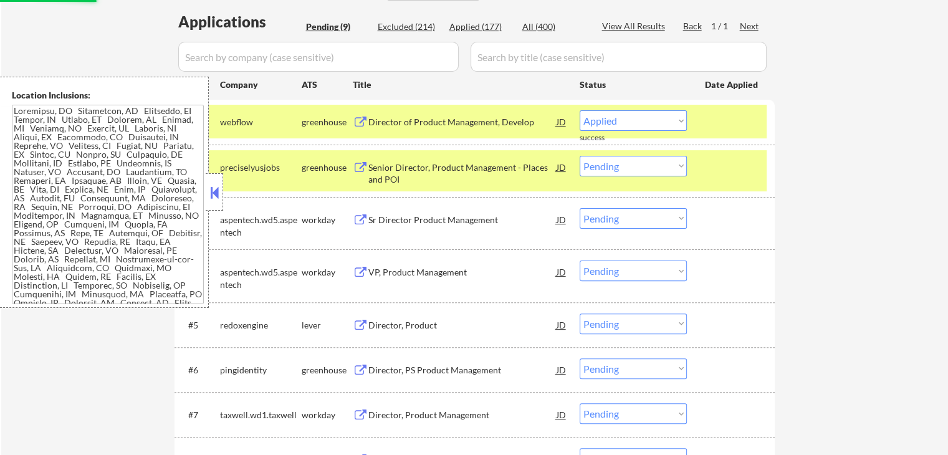 Image resolution: width=948 pixels, height=455 pixels. I want to click on div: Senior Director, Product Management - Places and POI, so click(462, 173).